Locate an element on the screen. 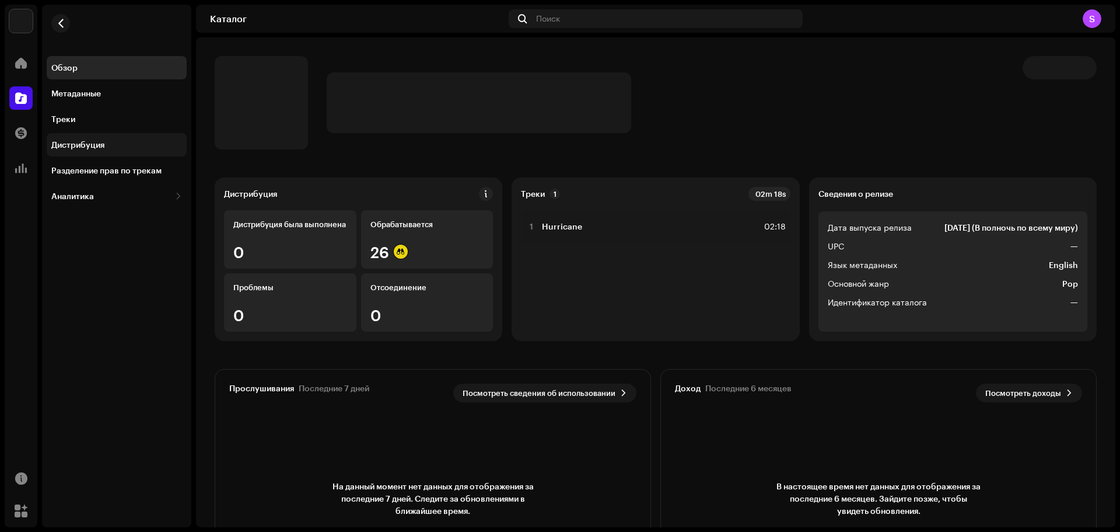  re-m-nav-dropdown: Аналитика is located at coordinates (117, 196).